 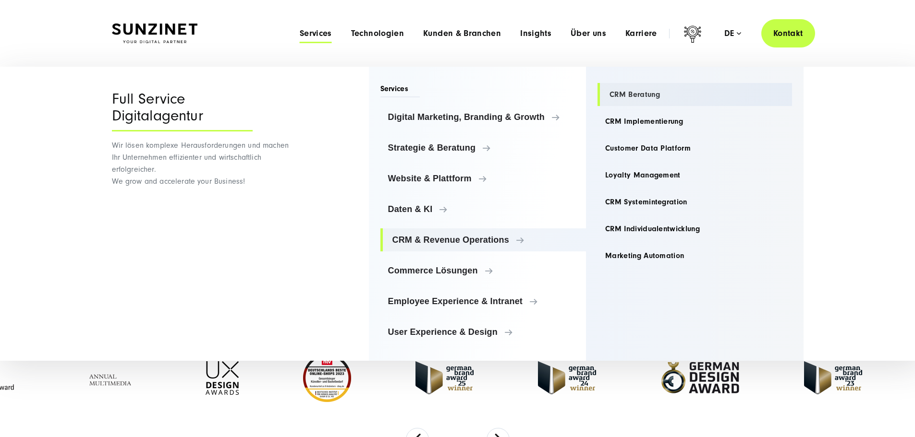 I want to click on a: Karriere, so click(x=641, y=34).